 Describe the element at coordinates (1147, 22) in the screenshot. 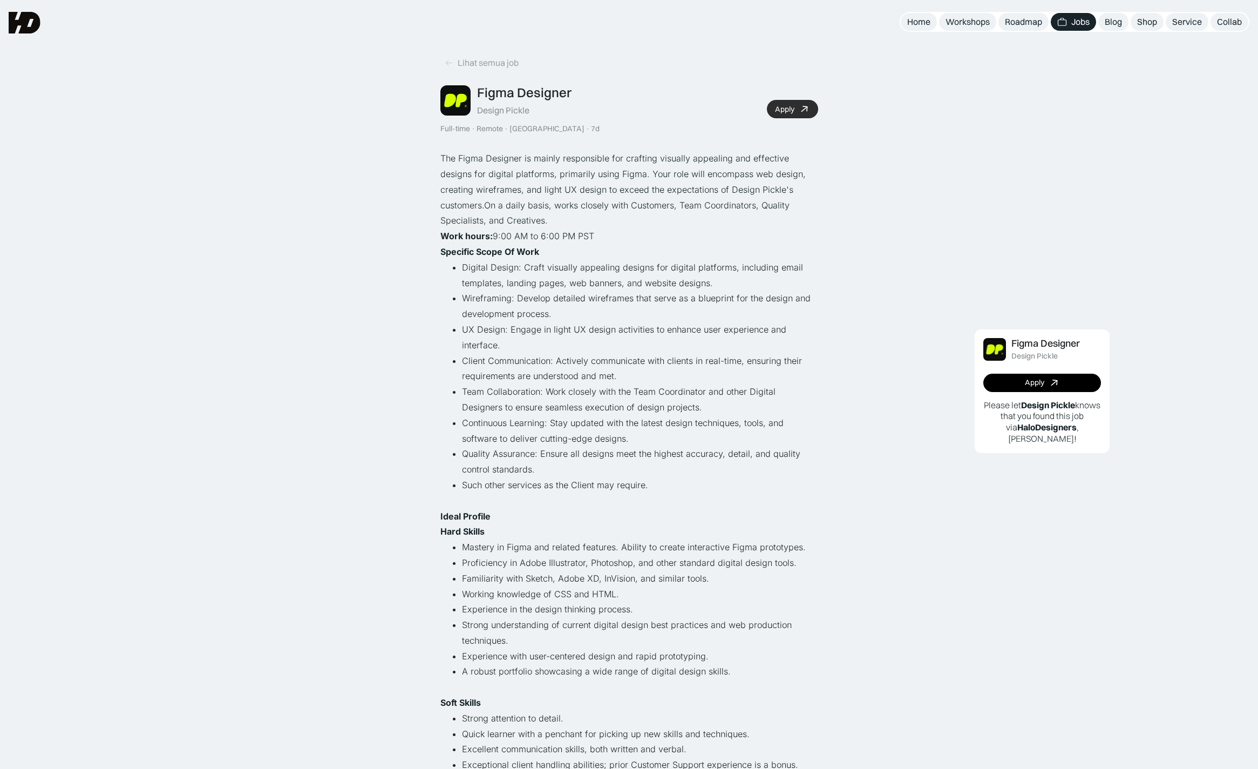

I see `div: Shop` at that location.